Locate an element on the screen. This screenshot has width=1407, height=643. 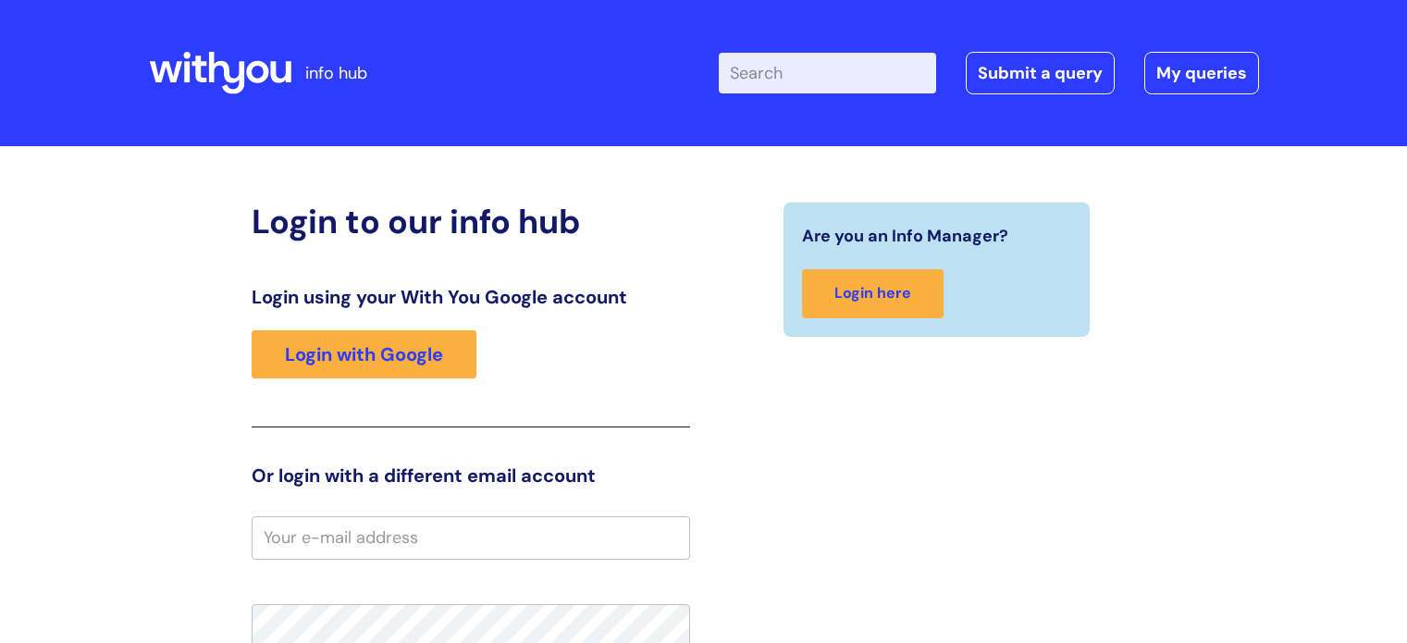
input: Search is located at coordinates (827, 73).